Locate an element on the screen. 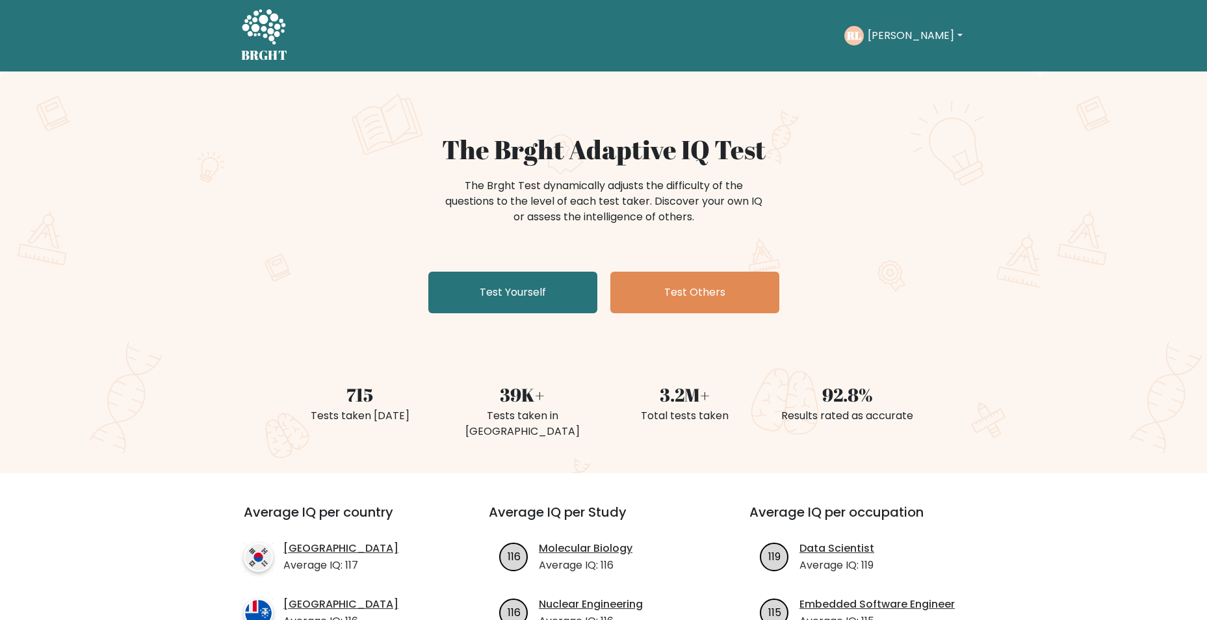 Image resolution: width=1207 pixels, height=620 pixels. text: 115 is located at coordinates (775, 612).